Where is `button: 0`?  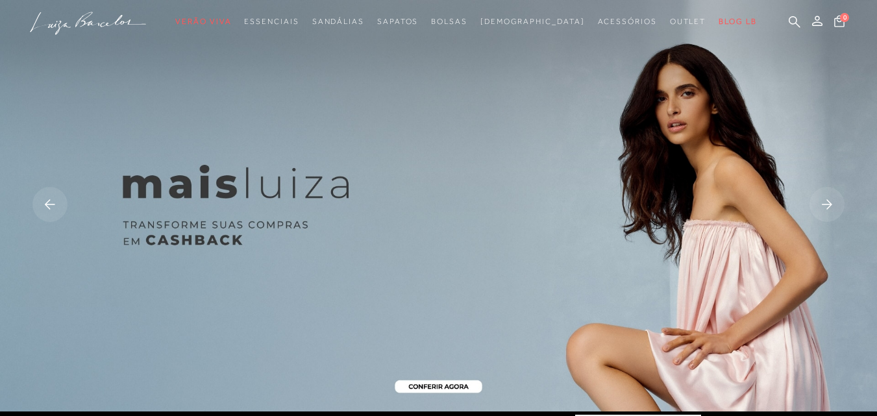
button: 0 is located at coordinates (839, 23).